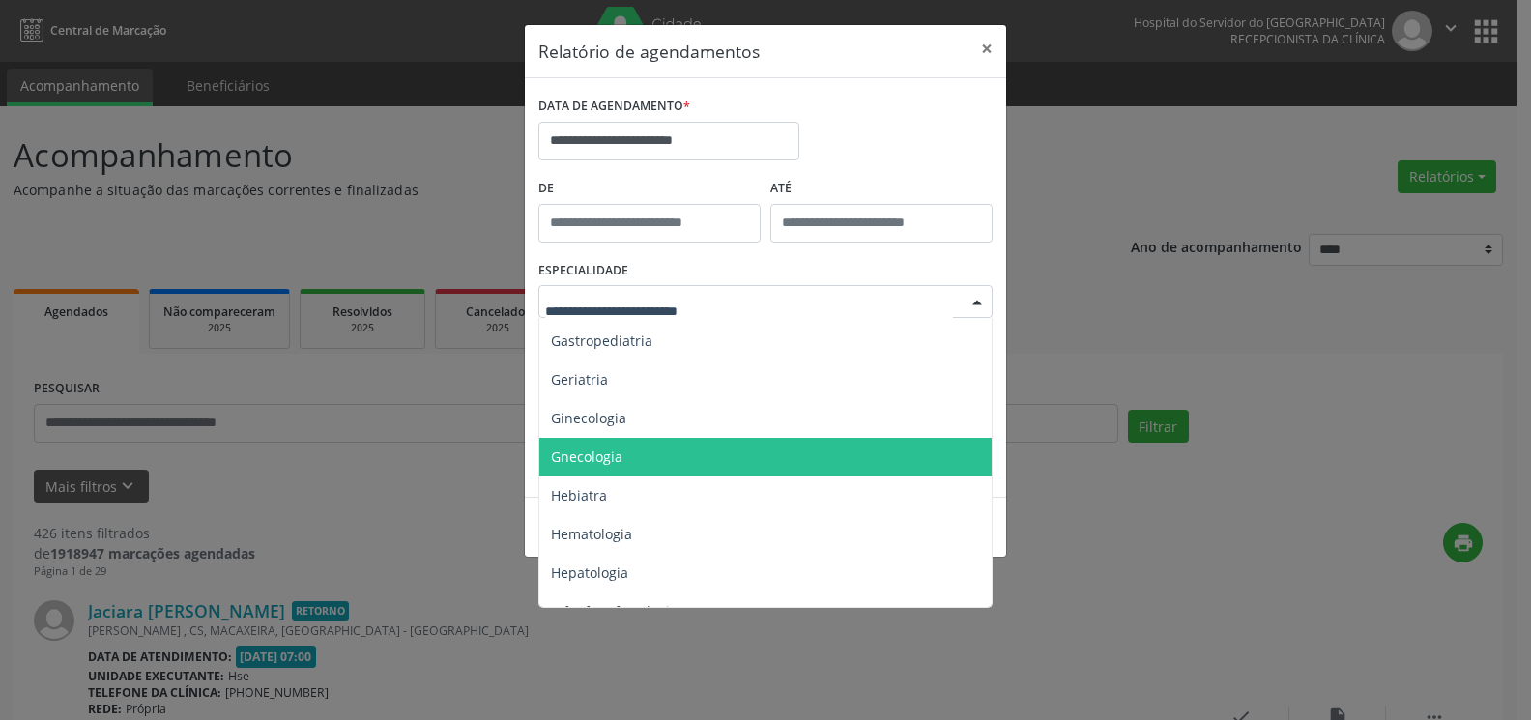  I want to click on label: DATA DE AGENDAMENTO, so click(614, 106).